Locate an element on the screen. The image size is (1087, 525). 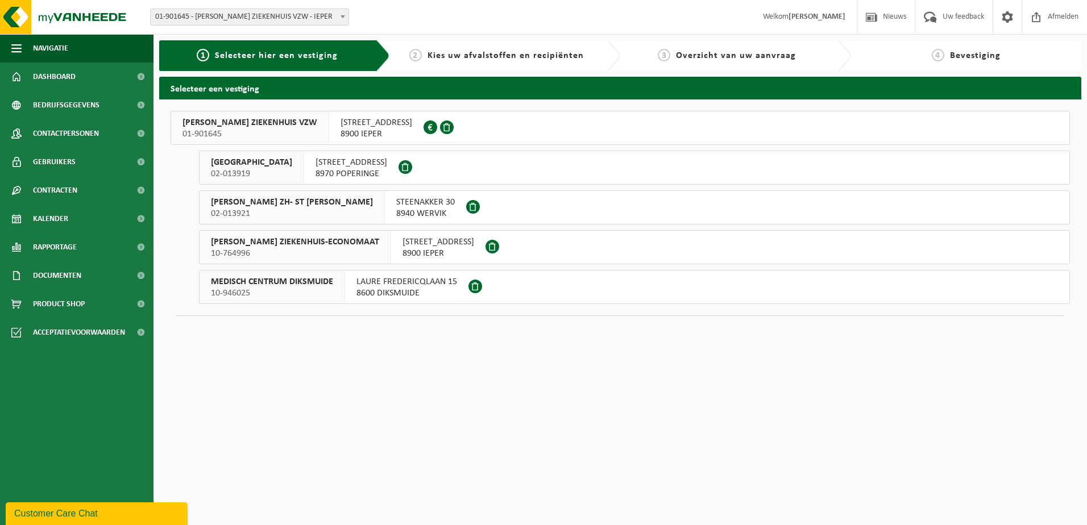
span: 02-013921 is located at coordinates (292, 214).